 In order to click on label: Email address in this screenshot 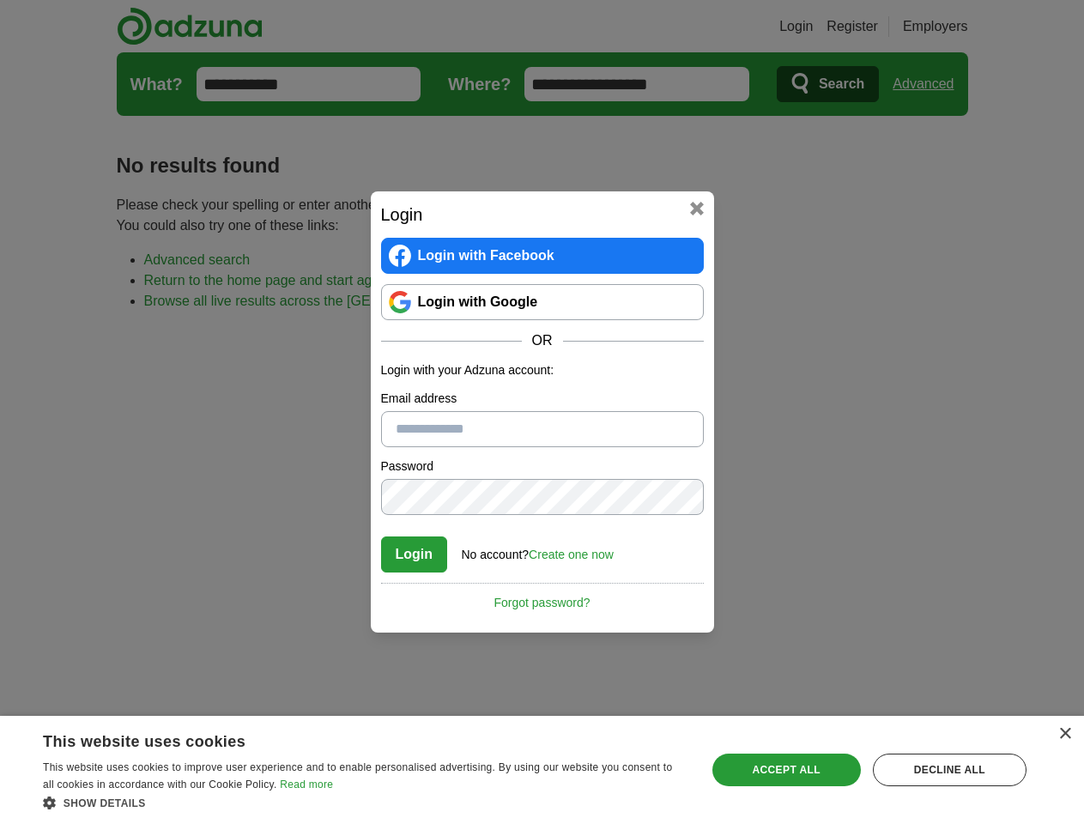, I will do `click(543, 398)`.